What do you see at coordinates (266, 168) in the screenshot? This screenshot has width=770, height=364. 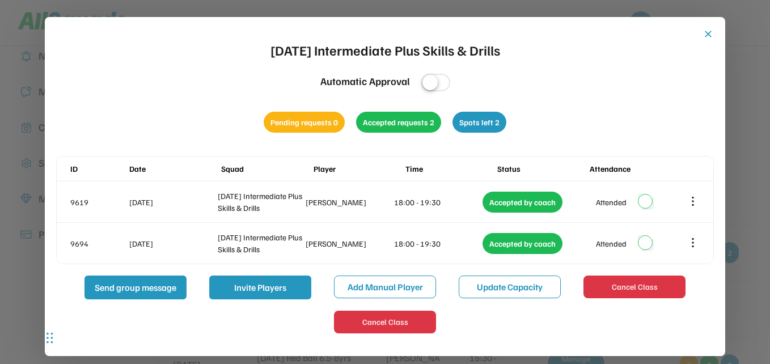 I see `div: Squad` at bounding box center [266, 168].